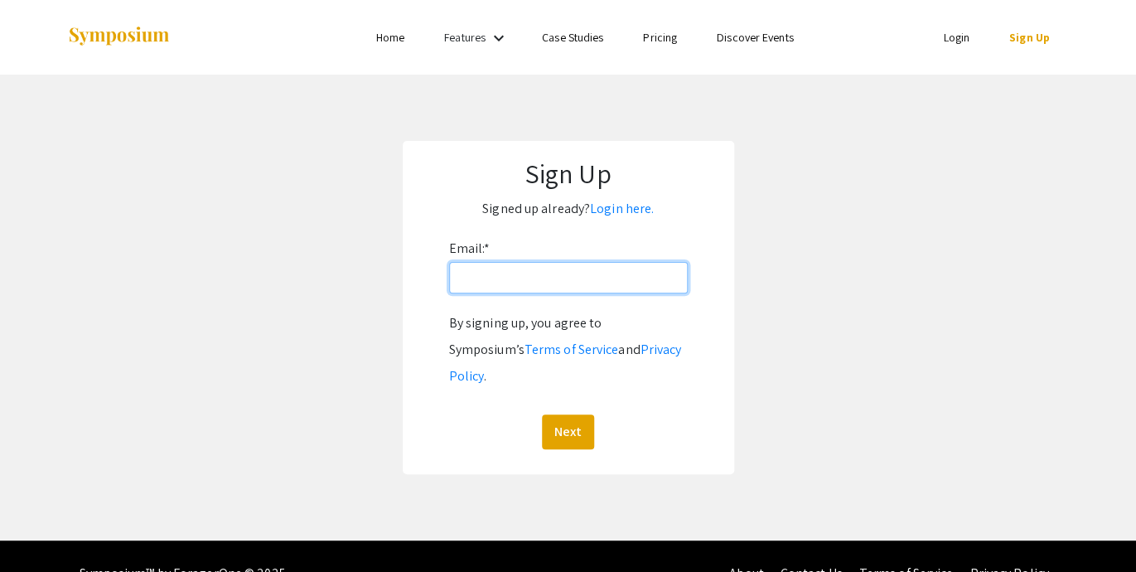  Describe the element at coordinates (470, 249) in the screenshot. I see `label: Email:` at that location.